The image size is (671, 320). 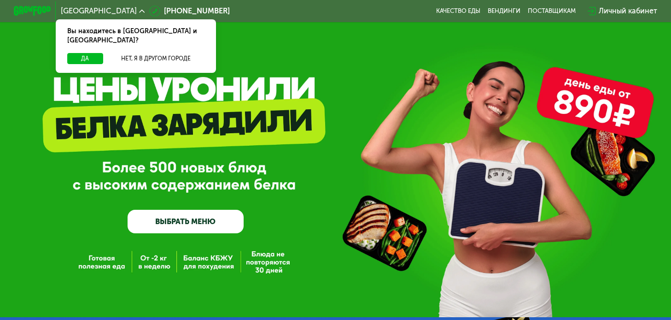 What do you see at coordinates (628, 11) in the screenshot?
I see `div: Личный кабинет` at bounding box center [628, 11].